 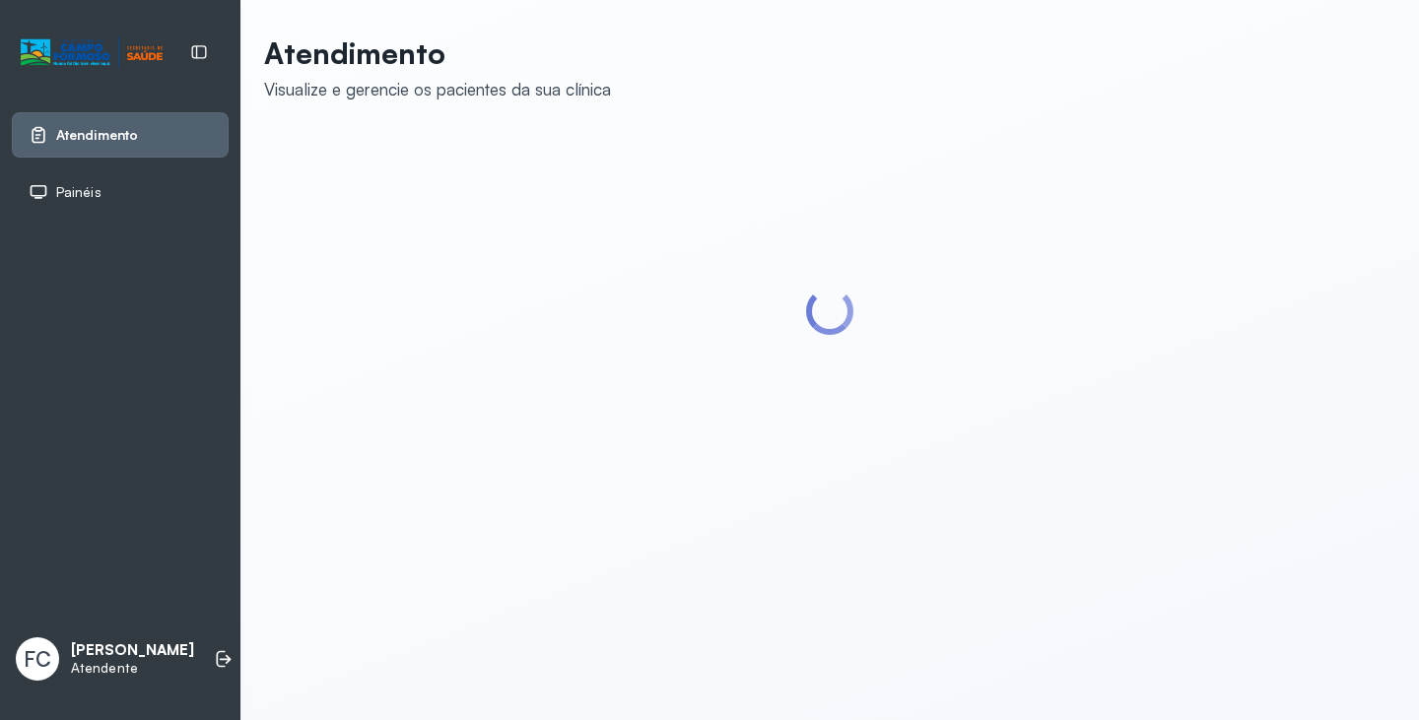 I want to click on img: Logotipo do estabelecimento, so click(x=92, y=52).